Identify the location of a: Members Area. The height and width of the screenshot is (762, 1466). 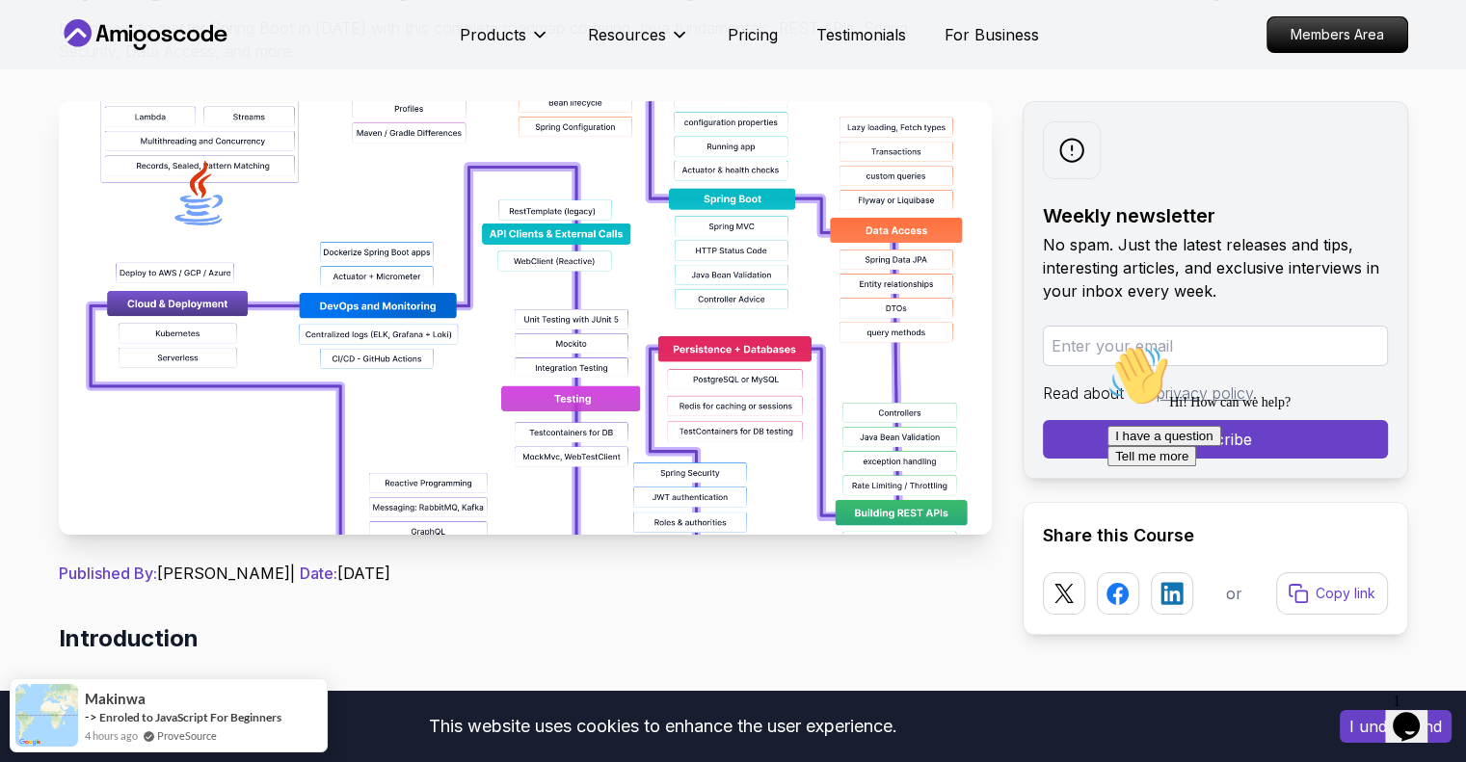
(1337, 35).